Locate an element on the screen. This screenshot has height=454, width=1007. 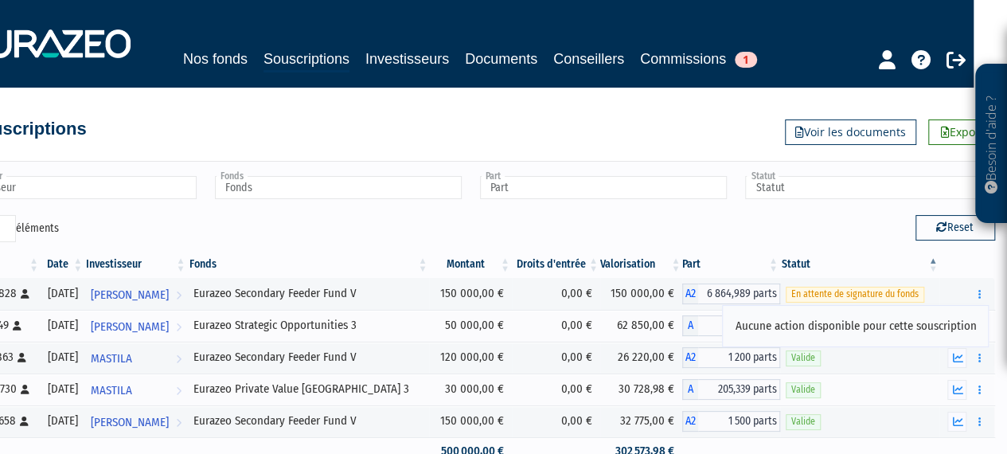
a: Commissions1 is located at coordinates (698, 59).